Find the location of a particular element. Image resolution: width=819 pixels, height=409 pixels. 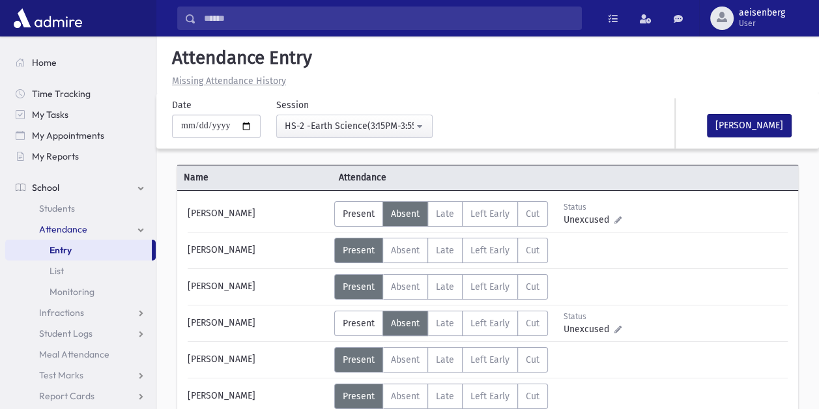

a: Report Cards is located at coordinates (80, 396).